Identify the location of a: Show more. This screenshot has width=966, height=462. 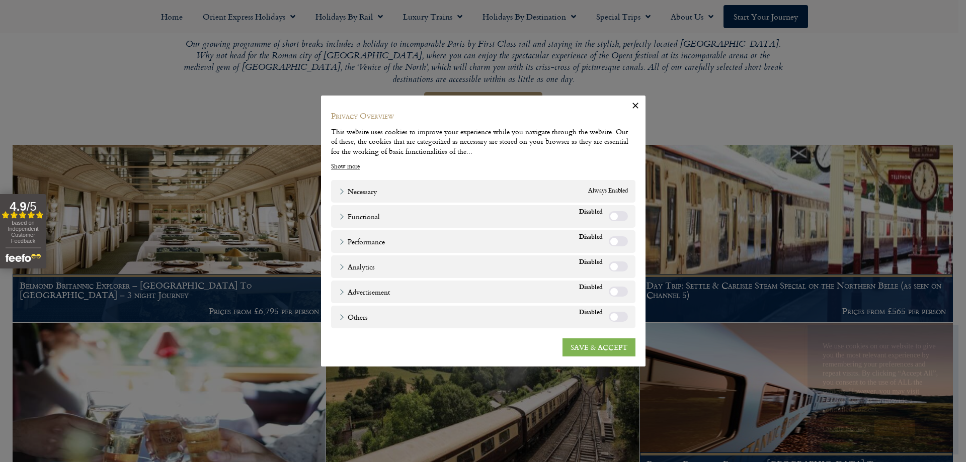
(345, 166).